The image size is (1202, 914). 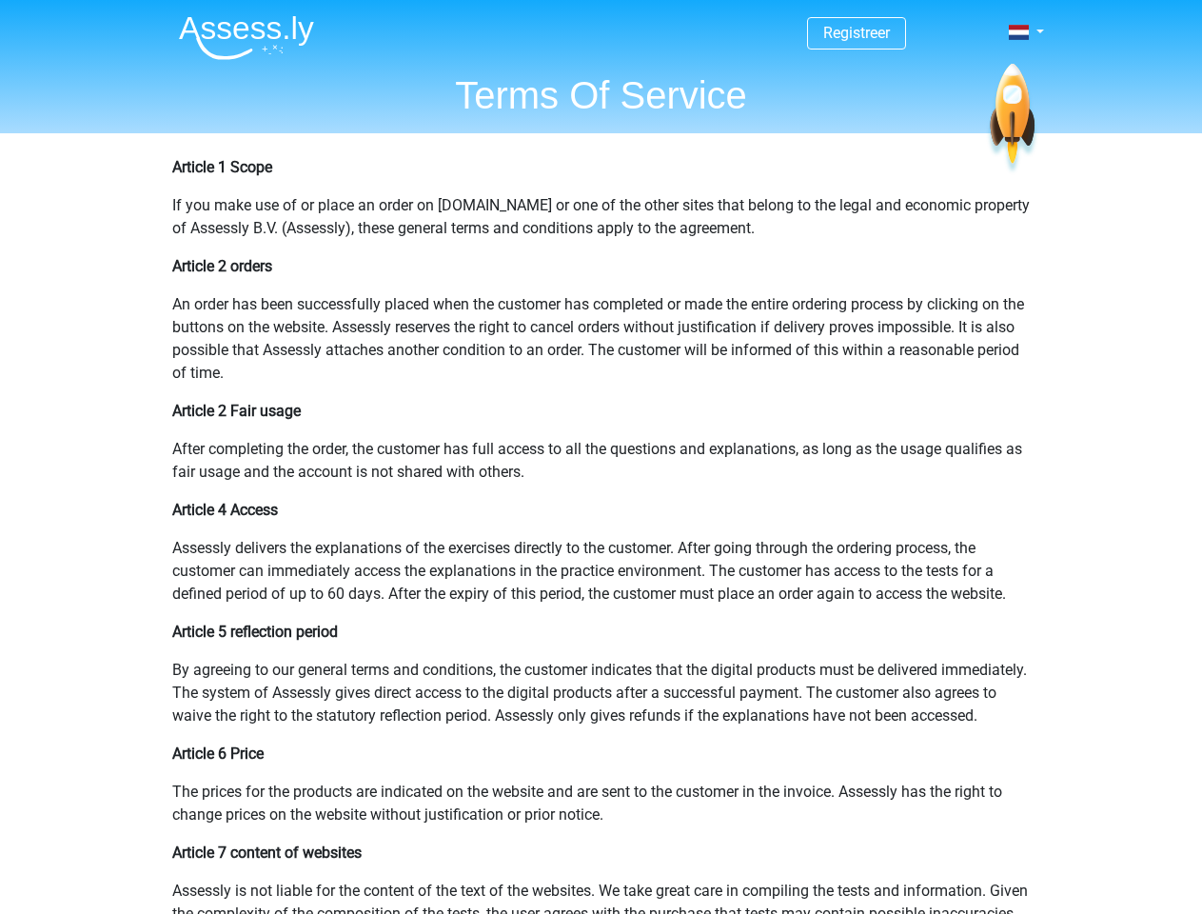 What do you see at coordinates (236, 410) in the screenshot?
I see `b: Article 2 Fair usage` at bounding box center [236, 410].